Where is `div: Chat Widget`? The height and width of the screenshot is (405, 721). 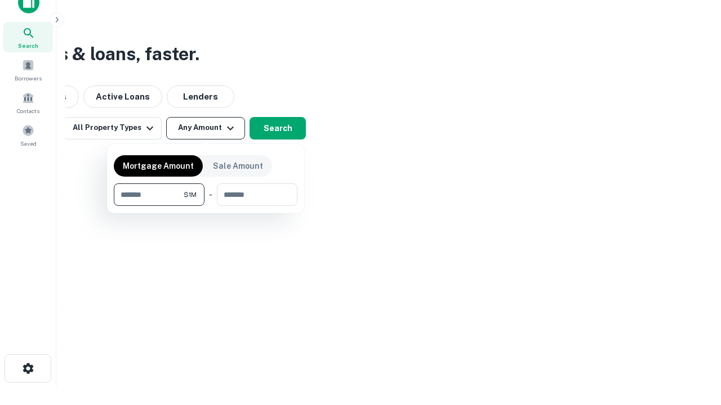
div: Chat Widget is located at coordinates (692, 342).